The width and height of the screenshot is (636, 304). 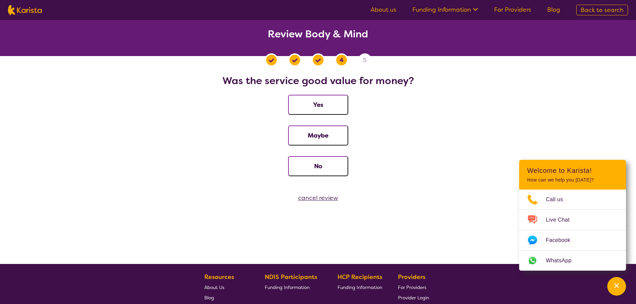 What do you see at coordinates (365, 60) in the screenshot?
I see `span: 5` at bounding box center [365, 60].